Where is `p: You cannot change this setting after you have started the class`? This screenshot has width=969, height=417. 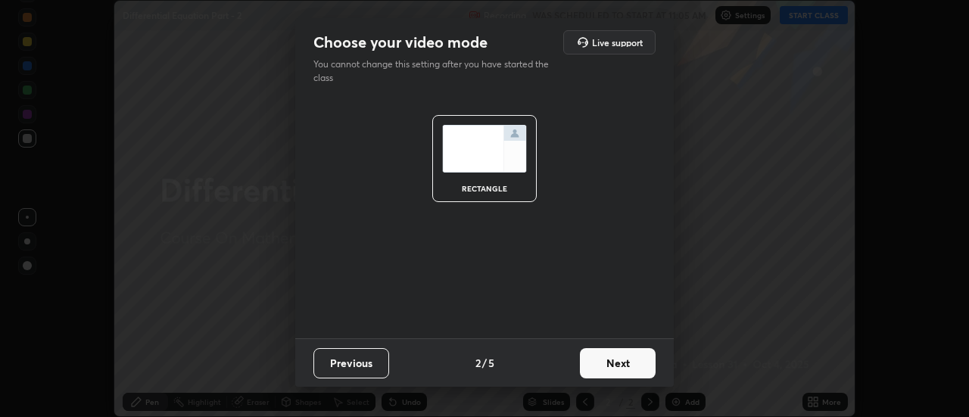
p: You cannot change this setting after you have started the class is located at coordinates (436, 71).